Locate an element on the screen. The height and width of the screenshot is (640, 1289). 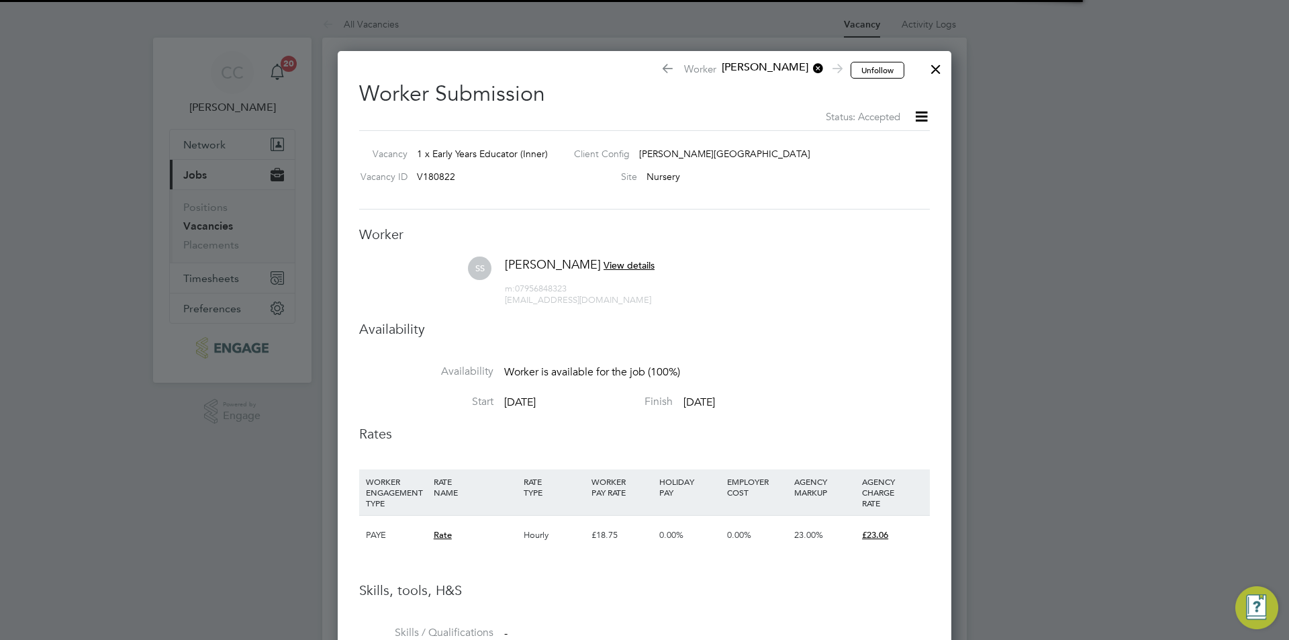
span: Worker is available for the job (100%) is located at coordinates (592, 372).